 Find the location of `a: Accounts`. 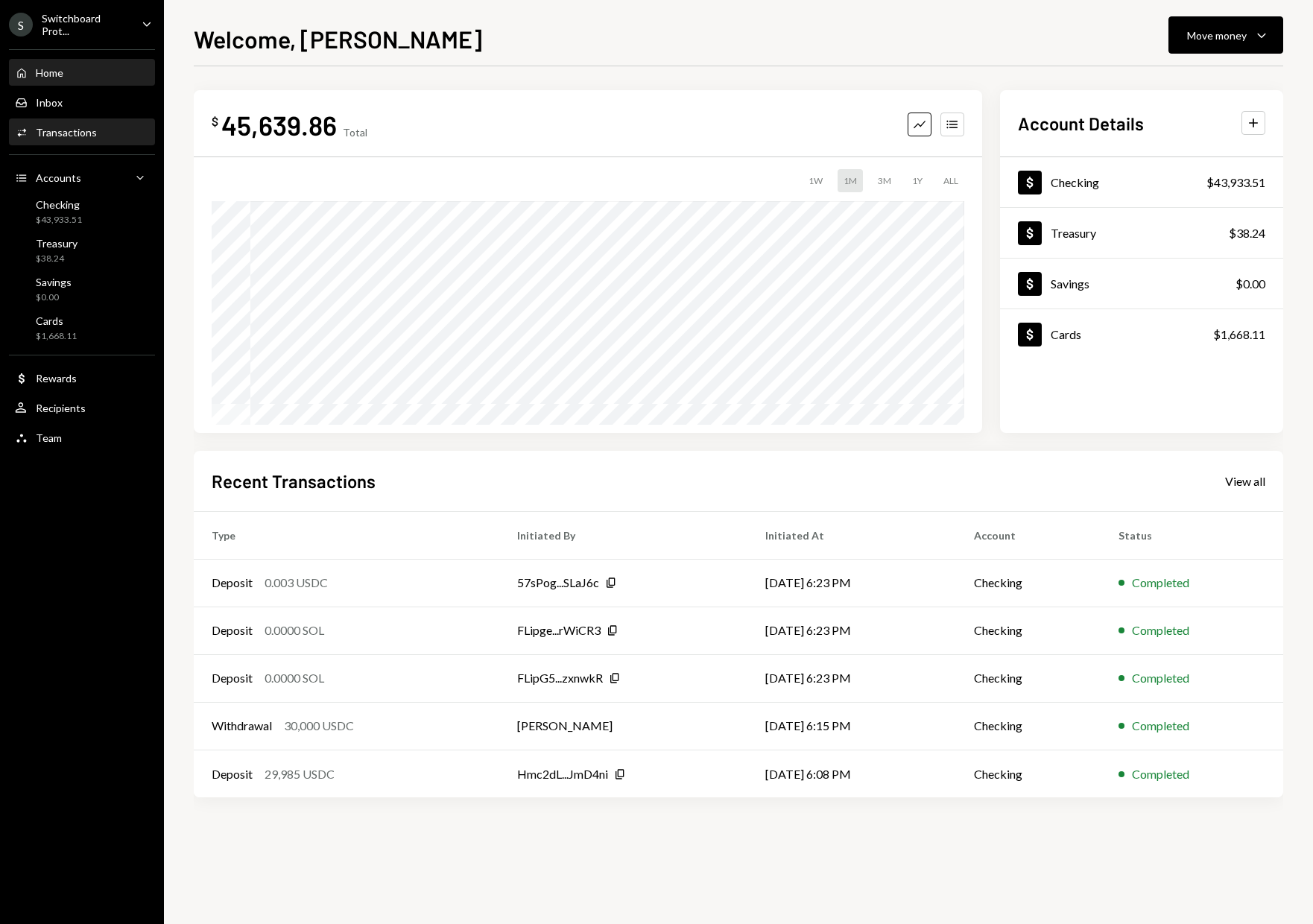

a: Accounts is located at coordinates (82, 178).